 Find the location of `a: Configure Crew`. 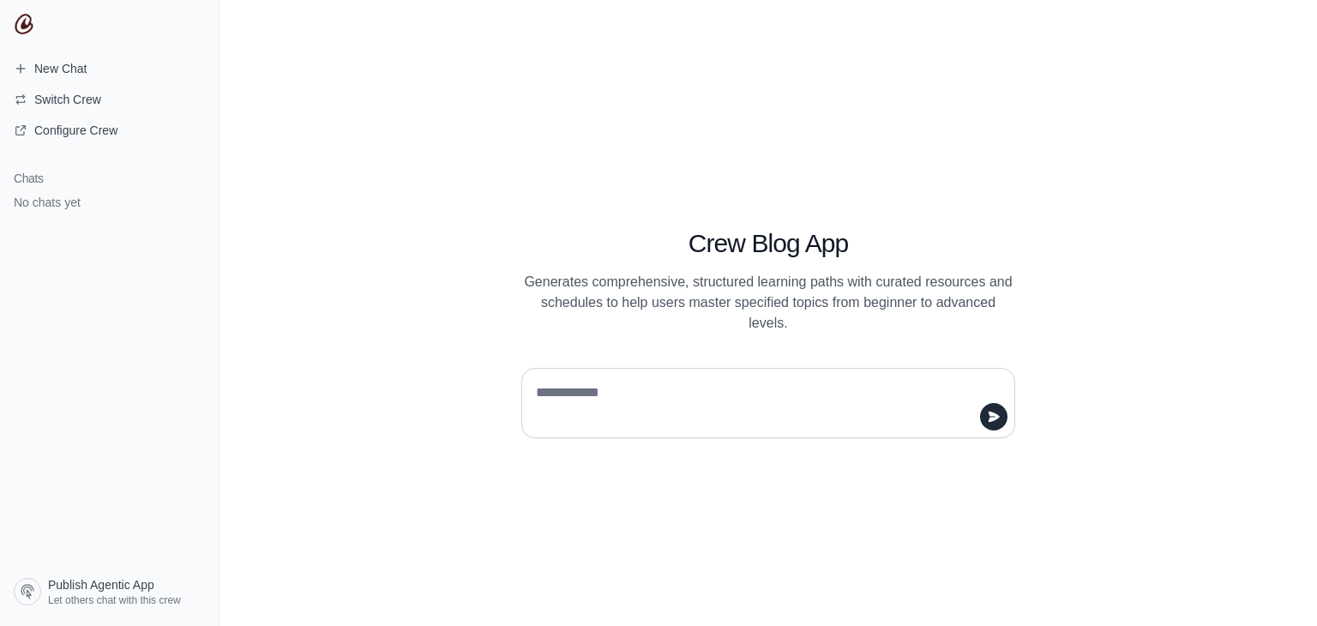

a: Configure Crew is located at coordinates (109, 130).